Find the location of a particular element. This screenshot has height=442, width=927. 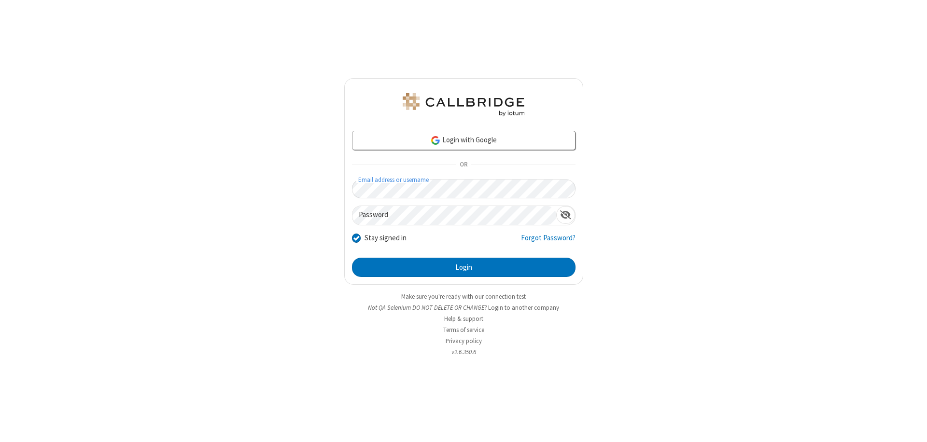

img: QA Selenium DO NOT DELETE OR CHANGE is located at coordinates (463, 105).